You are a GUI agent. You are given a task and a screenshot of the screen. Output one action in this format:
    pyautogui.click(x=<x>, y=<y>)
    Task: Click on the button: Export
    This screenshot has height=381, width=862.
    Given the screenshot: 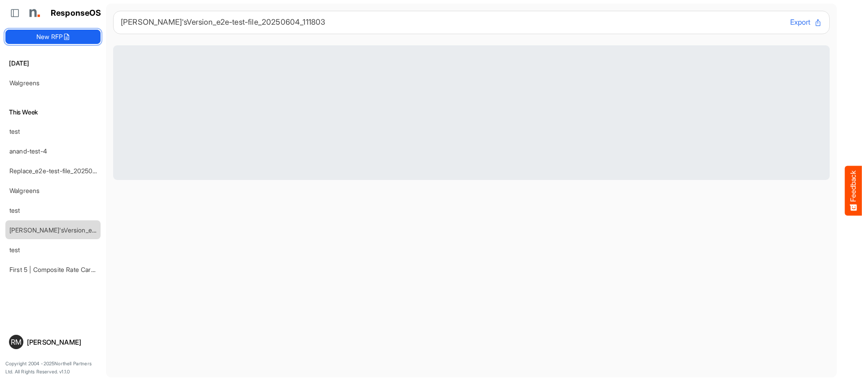 What is the action you would take?
    pyautogui.click(x=806, y=22)
    